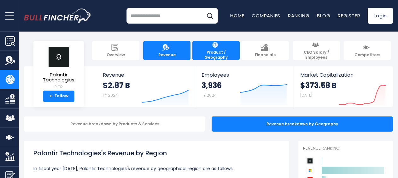  What do you see at coordinates (367, 55) in the screenshot?
I see `span: Competitors` at bounding box center [367, 55].